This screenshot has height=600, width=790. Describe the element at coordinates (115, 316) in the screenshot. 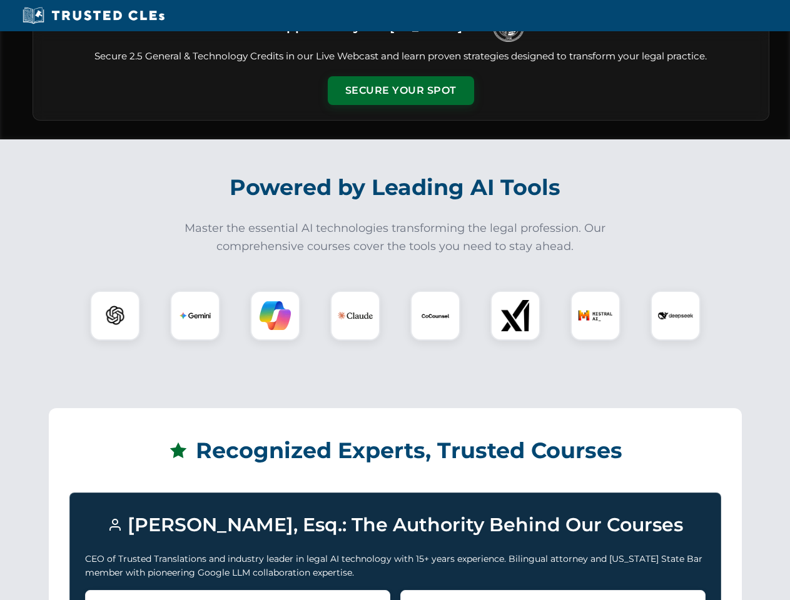

I see `div: ChatGPT` at that location.